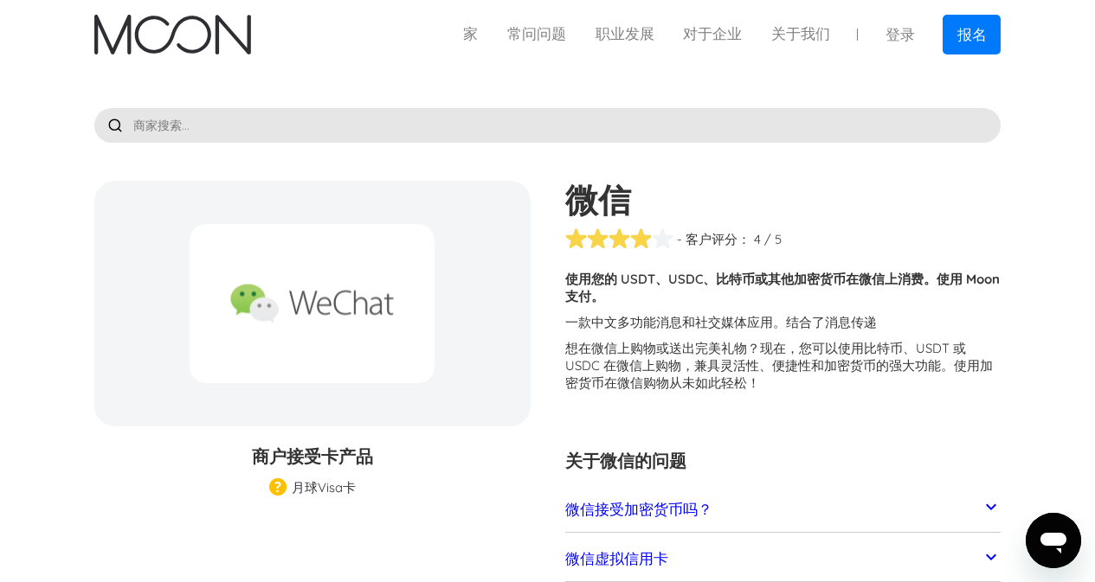 This screenshot has width=1095, height=582. Describe the element at coordinates (779, 365) in the screenshot. I see `font: ？现在，您可以使用比特币、USDT 或 USDC 在微信上购物，兼具灵活性、便捷性和加密货币的强大功能。使用加密货币在微信购物从未如此轻松！` at that location.